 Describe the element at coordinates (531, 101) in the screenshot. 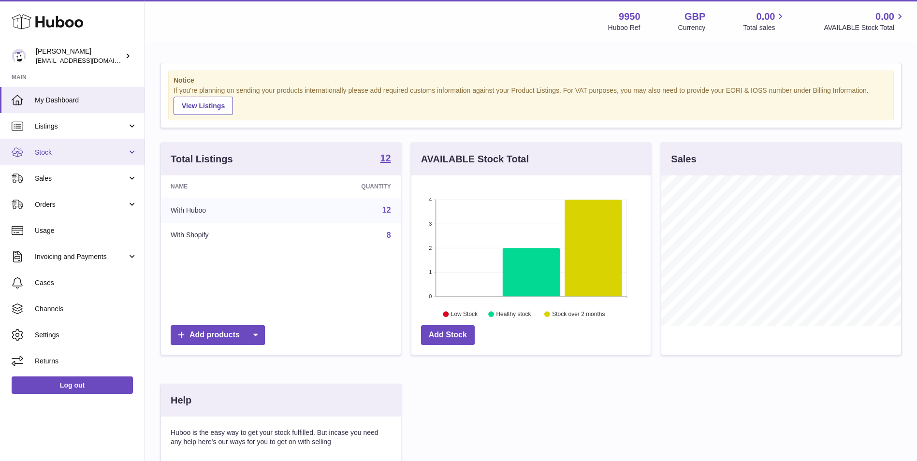

I see `div: If you're planning on sending your products internationally please add required customs informati...` at that location.